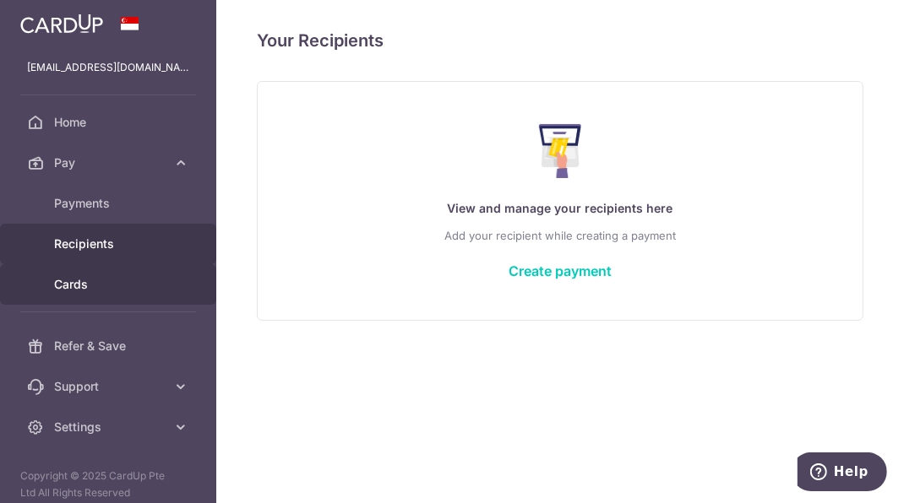 The height and width of the screenshot is (503, 904). What do you see at coordinates (110, 204) in the screenshot?
I see `span: Payments` at bounding box center [110, 204].